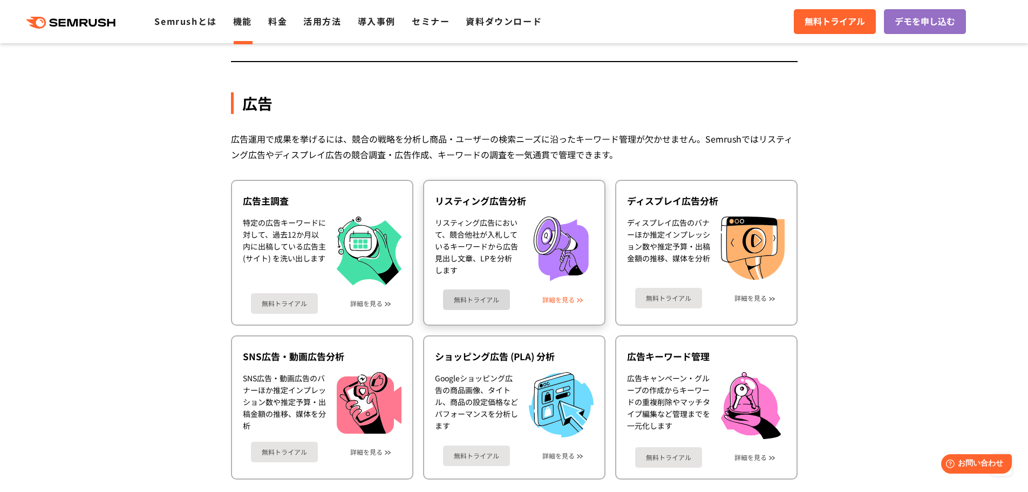 Image resolution: width=1028 pixels, height=492 pixels. I want to click on img: ディスプレイ広告分析, so click(753, 248).